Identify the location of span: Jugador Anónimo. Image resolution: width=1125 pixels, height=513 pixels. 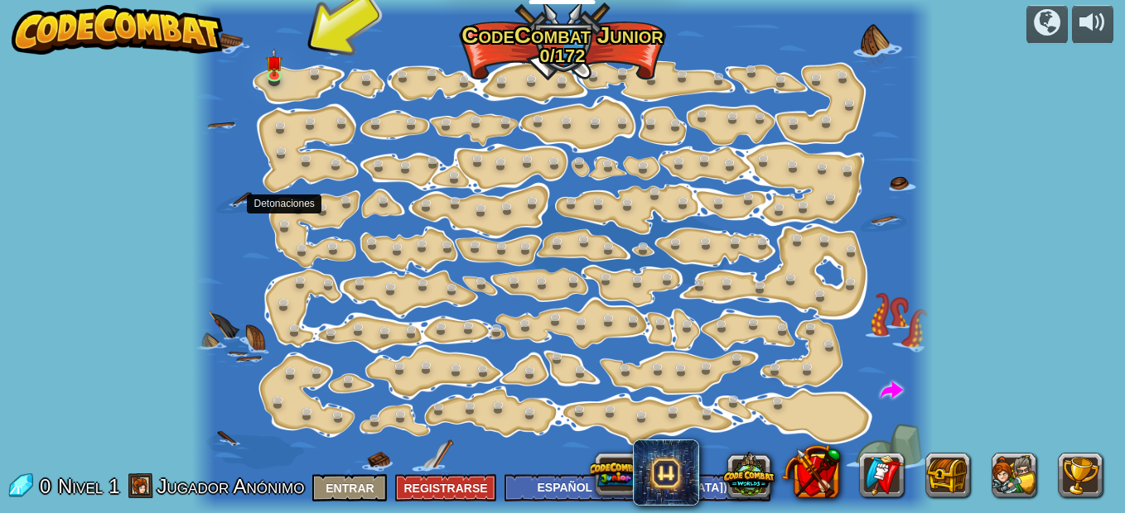
(231, 486).